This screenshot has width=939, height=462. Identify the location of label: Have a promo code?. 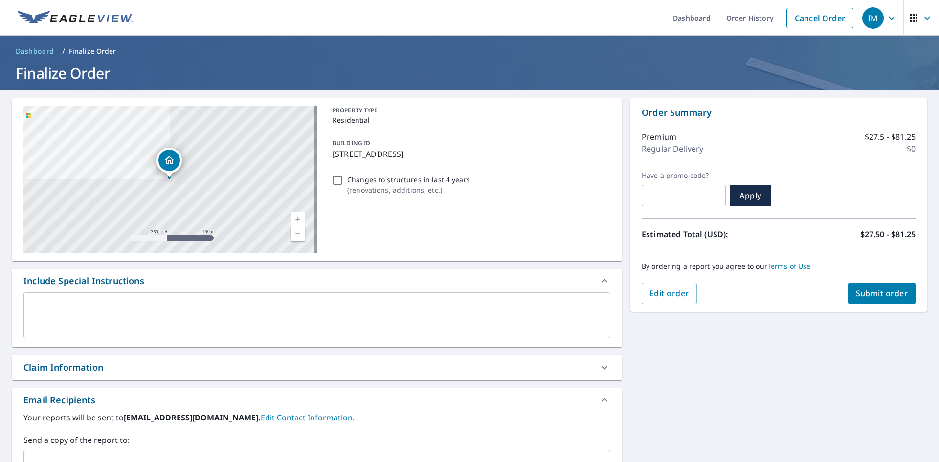
(683, 176).